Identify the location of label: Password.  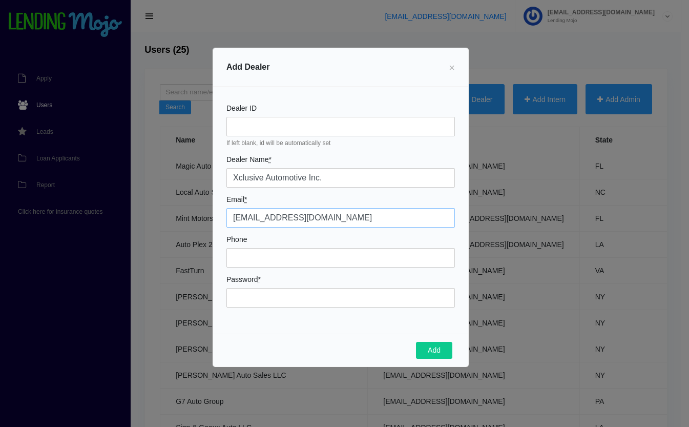
(243, 279).